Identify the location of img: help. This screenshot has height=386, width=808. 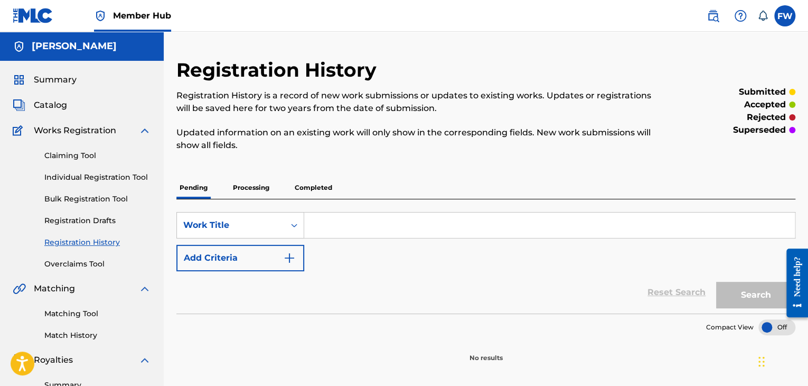
(740, 16).